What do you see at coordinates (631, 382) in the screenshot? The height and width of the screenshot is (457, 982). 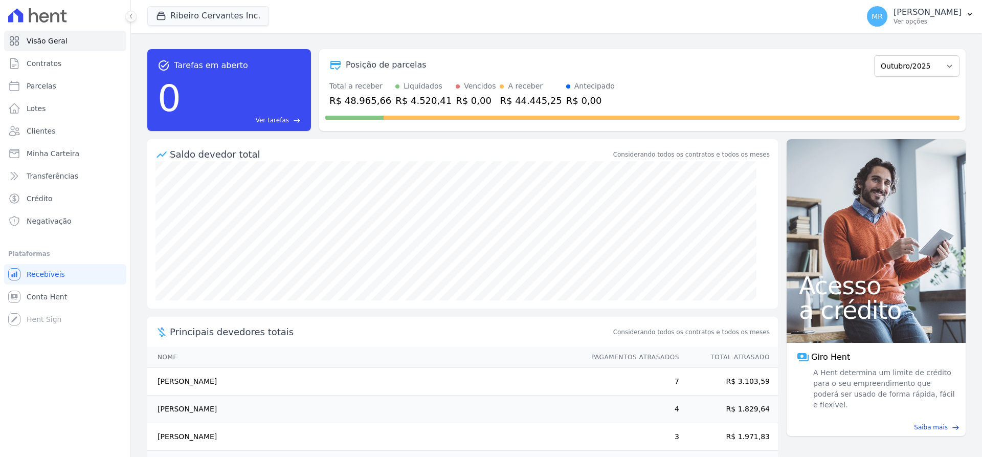 I see `td: 7` at bounding box center [631, 382].